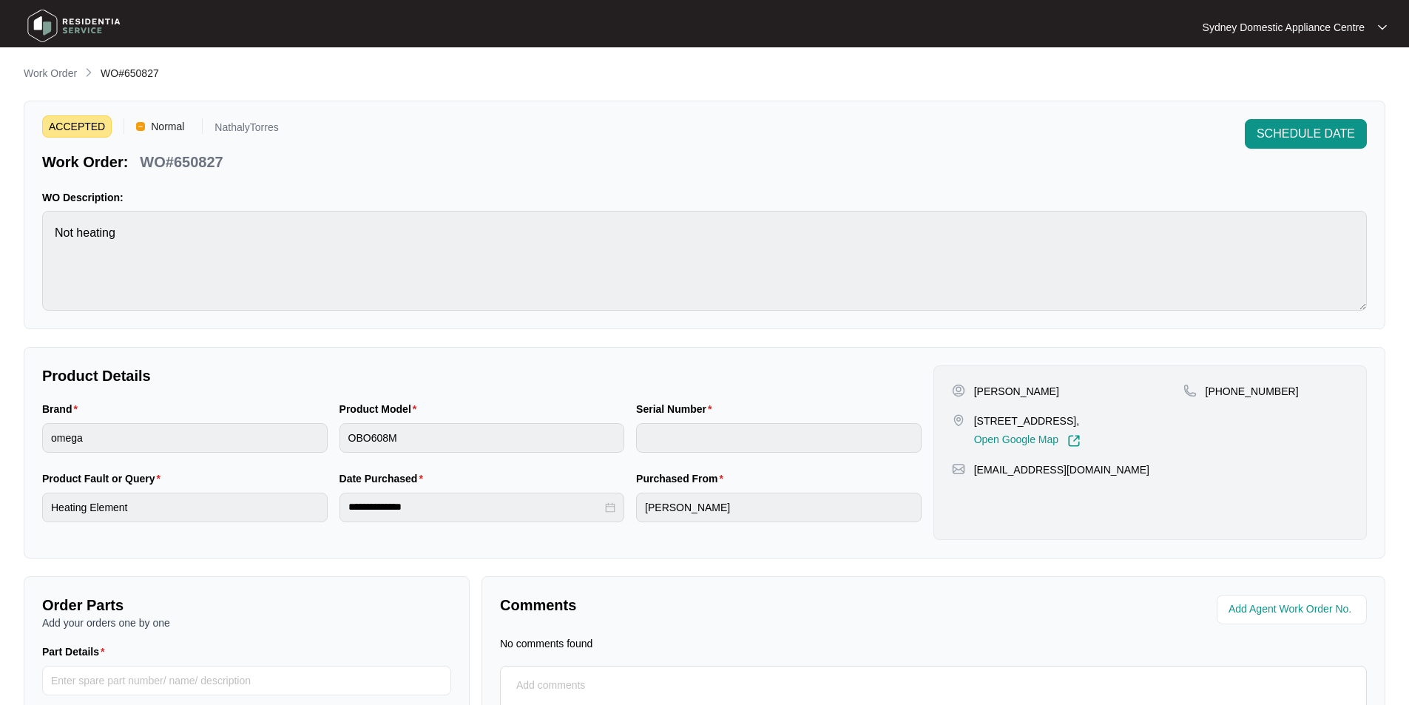 The width and height of the screenshot is (1409, 705). I want to click on img: Link-External, so click(1074, 441).